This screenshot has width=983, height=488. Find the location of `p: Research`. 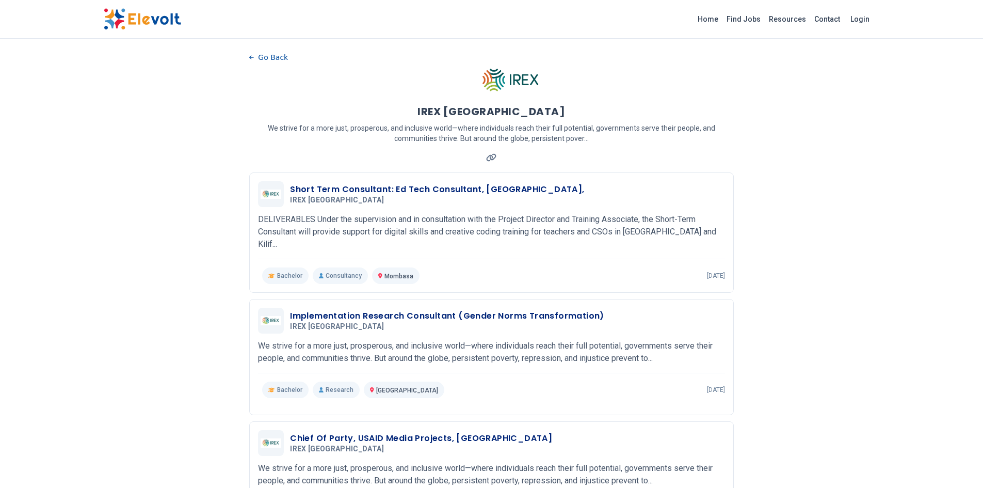

p: Research is located at coordinates (336, 390).